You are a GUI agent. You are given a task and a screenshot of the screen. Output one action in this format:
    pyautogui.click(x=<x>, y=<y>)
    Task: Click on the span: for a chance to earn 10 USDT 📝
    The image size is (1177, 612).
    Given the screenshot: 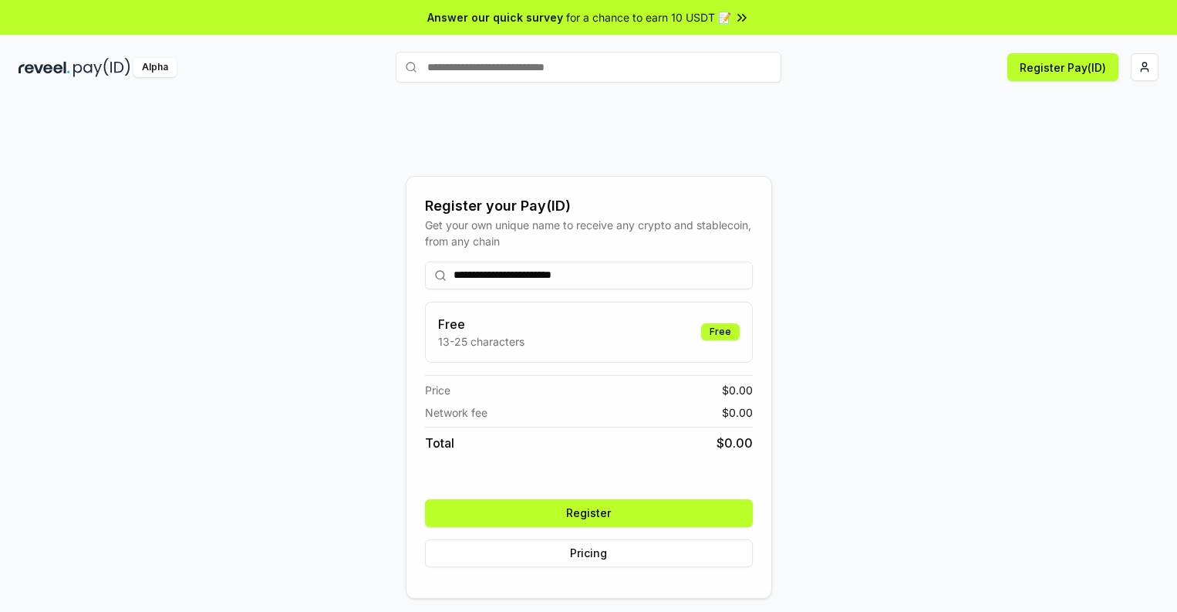 What is the action you would take?
    pyautogui.click(x=649, y=17)
    